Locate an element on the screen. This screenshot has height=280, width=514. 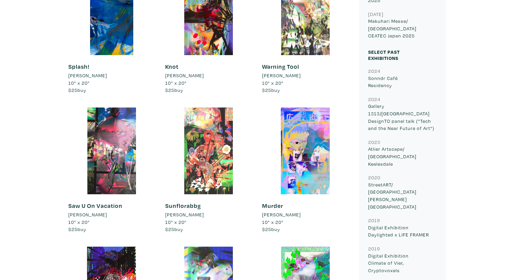
p: Digital Exhibition Daylighted x LIFE FRAMER is located at coordinates (402, 231).